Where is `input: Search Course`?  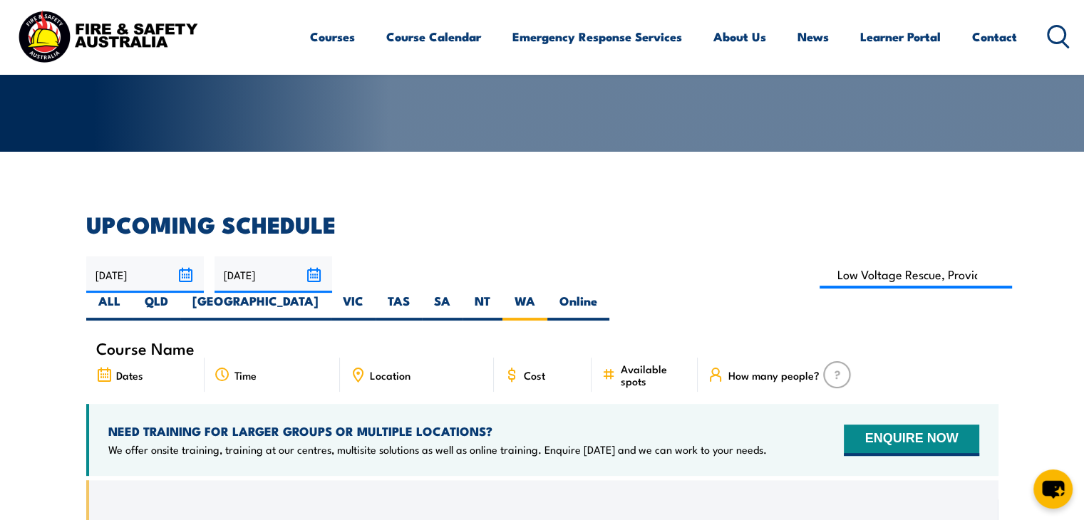
input: Search Course is located at coordinates (916, 274).